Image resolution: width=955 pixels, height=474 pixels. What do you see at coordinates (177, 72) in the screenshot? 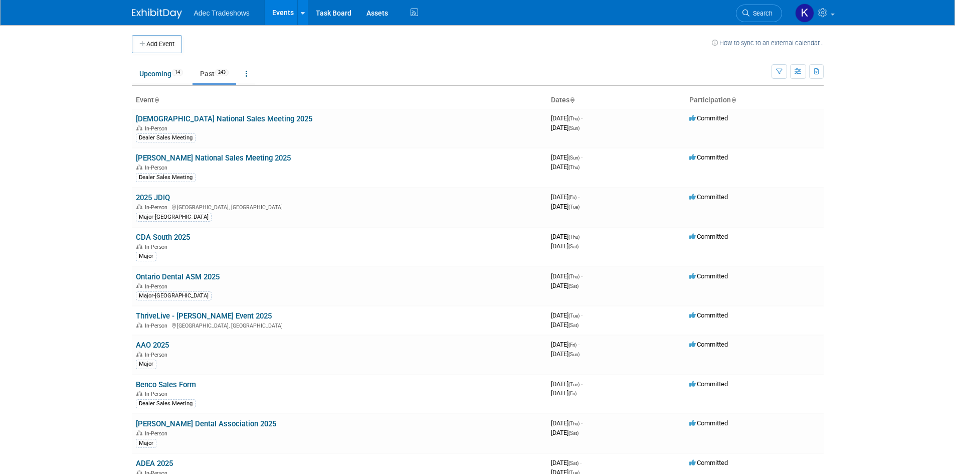
I see `span: 14` at bounding box center [177, 72].